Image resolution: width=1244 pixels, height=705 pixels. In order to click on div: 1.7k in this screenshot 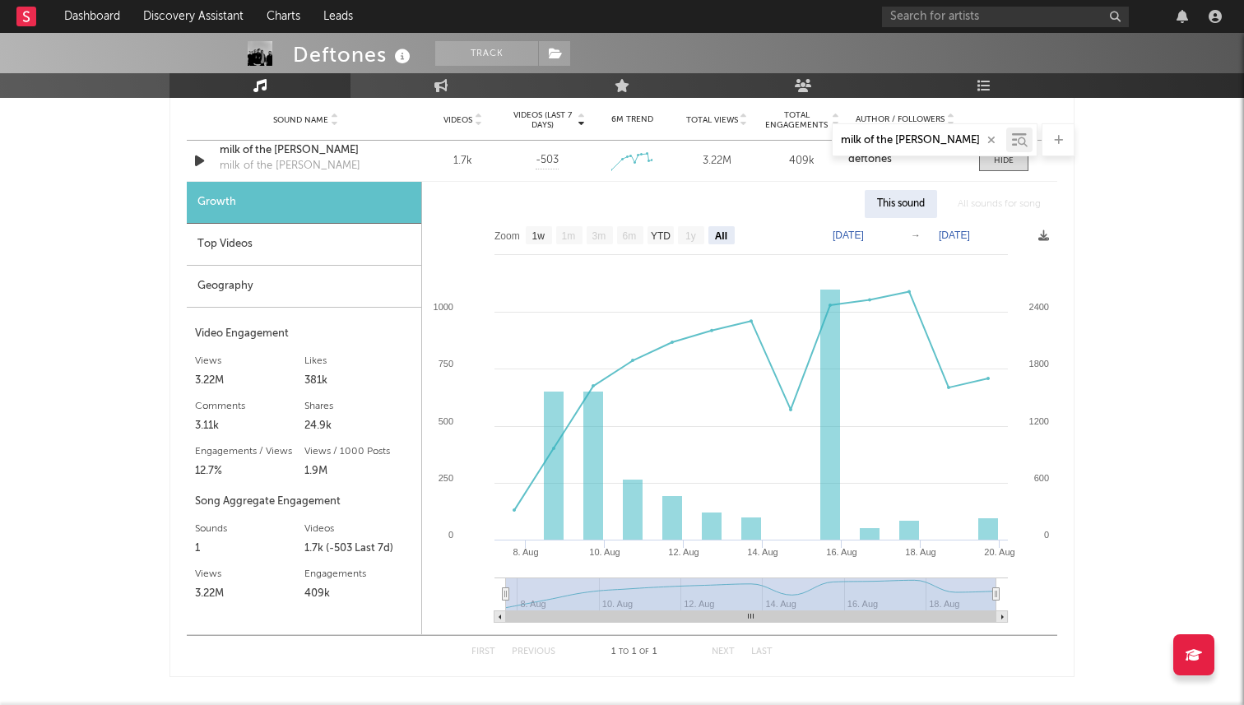, I will do `click(462, 161)`.